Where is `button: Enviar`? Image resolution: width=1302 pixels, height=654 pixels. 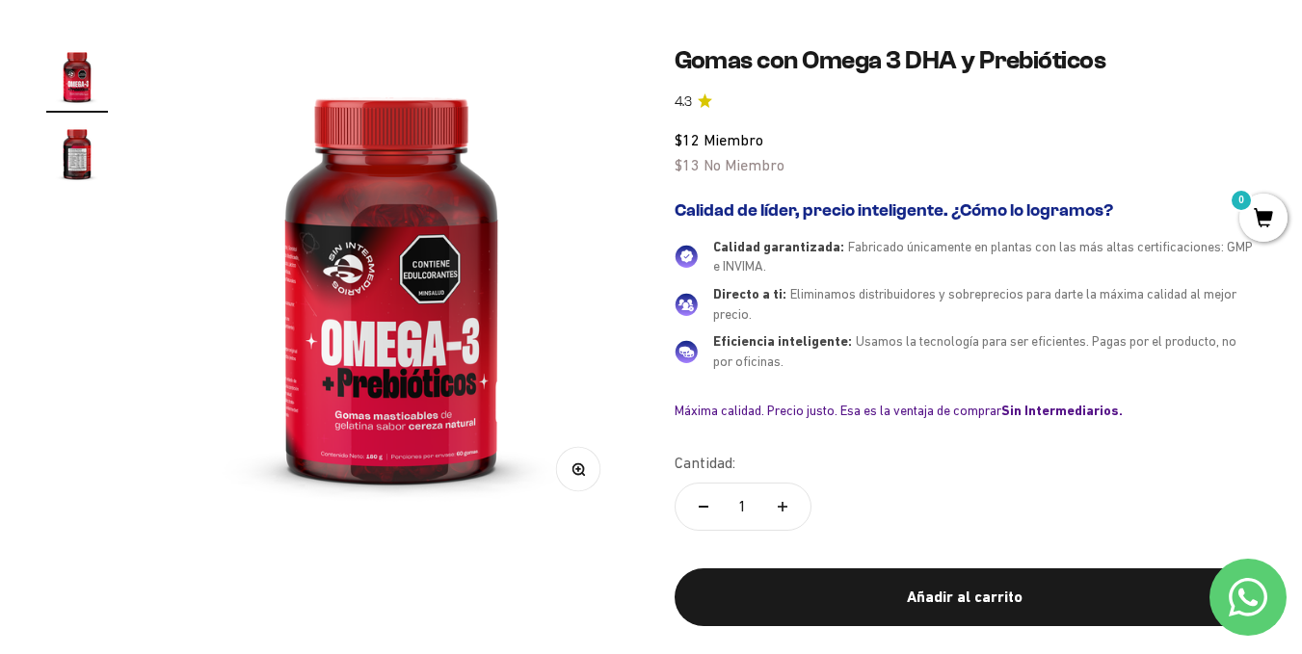
button: Enviar is located at coordinates (357, 349).